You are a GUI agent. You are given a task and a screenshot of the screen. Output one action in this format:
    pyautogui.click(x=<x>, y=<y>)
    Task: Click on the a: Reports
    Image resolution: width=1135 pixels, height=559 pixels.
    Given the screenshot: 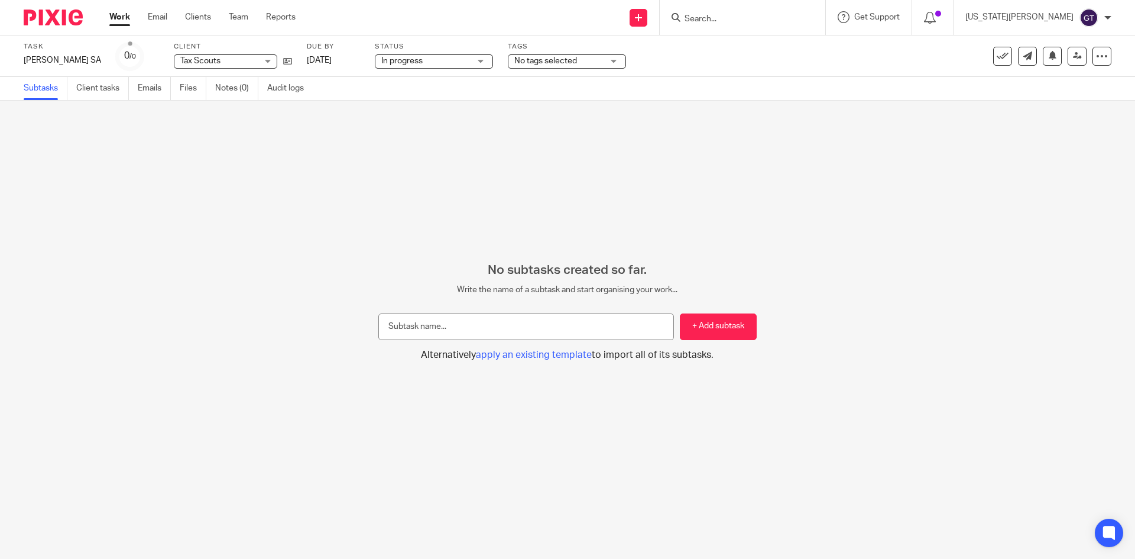 What is the action you would take?
    pyautogui.click(x=281, y=17)
    